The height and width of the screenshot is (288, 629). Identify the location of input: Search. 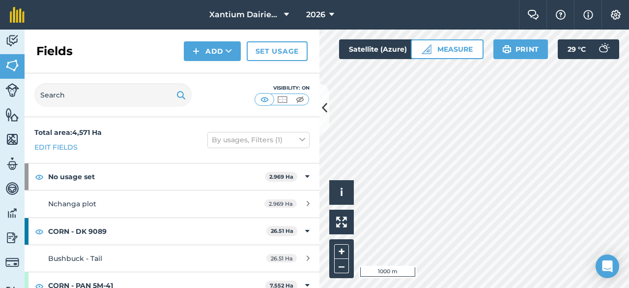
(113, 95).